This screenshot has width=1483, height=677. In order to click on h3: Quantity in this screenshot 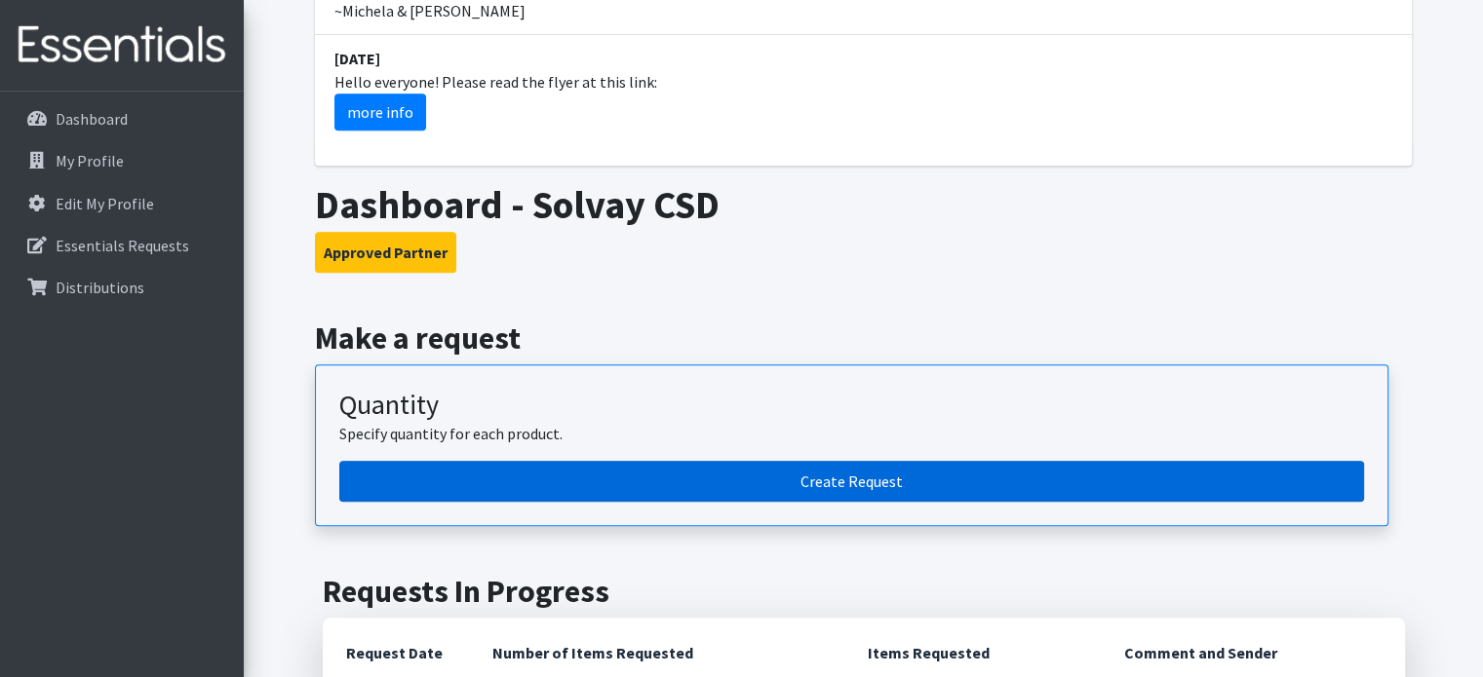, I will do `click(851, 406)`.